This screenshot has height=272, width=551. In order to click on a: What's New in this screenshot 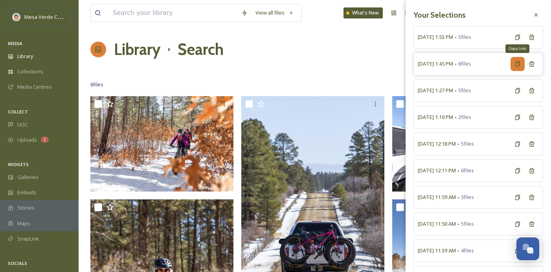, I will do `click(363, 13)`.